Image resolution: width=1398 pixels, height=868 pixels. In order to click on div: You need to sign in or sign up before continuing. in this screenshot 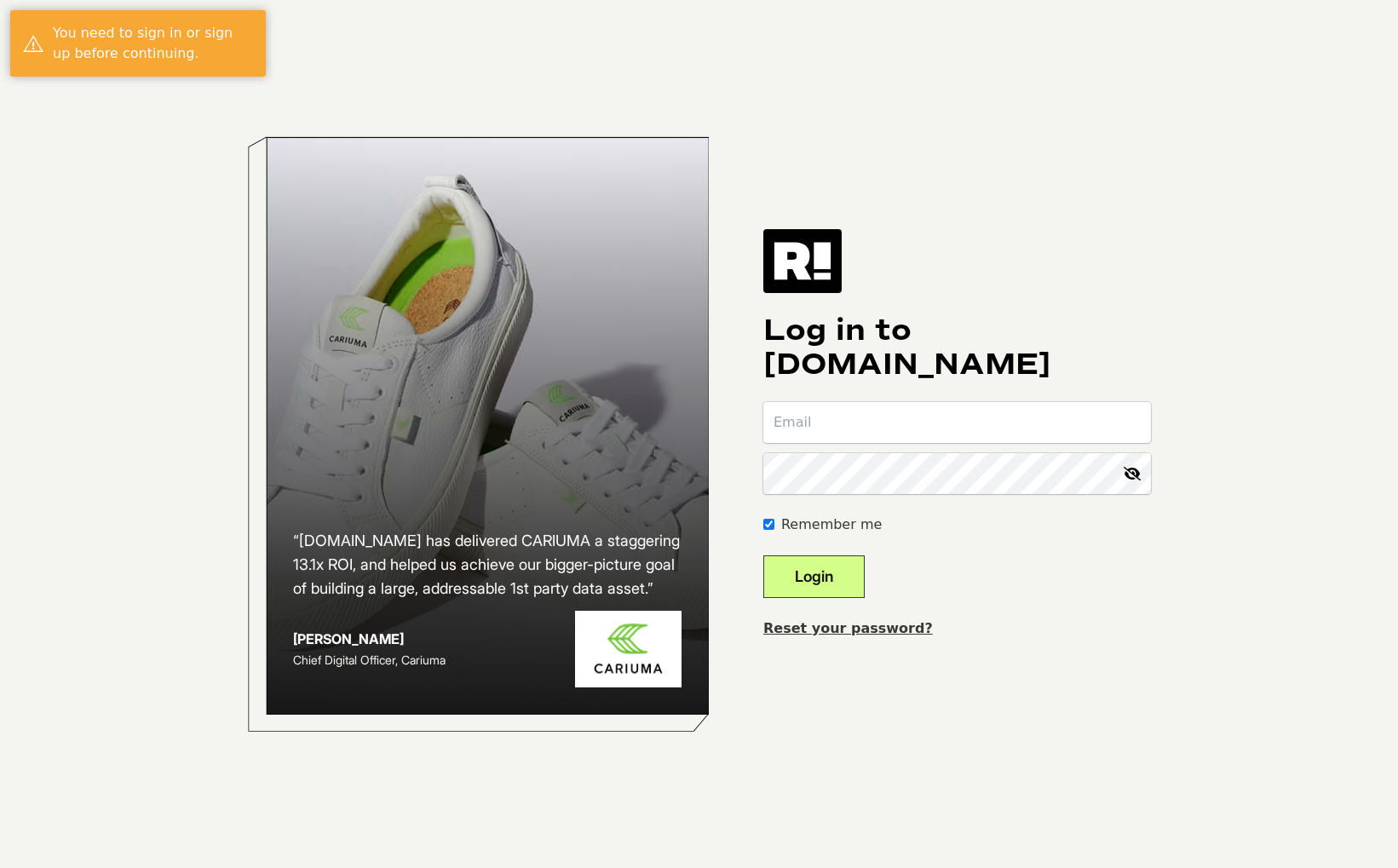, I will do `click(152, 43)`.